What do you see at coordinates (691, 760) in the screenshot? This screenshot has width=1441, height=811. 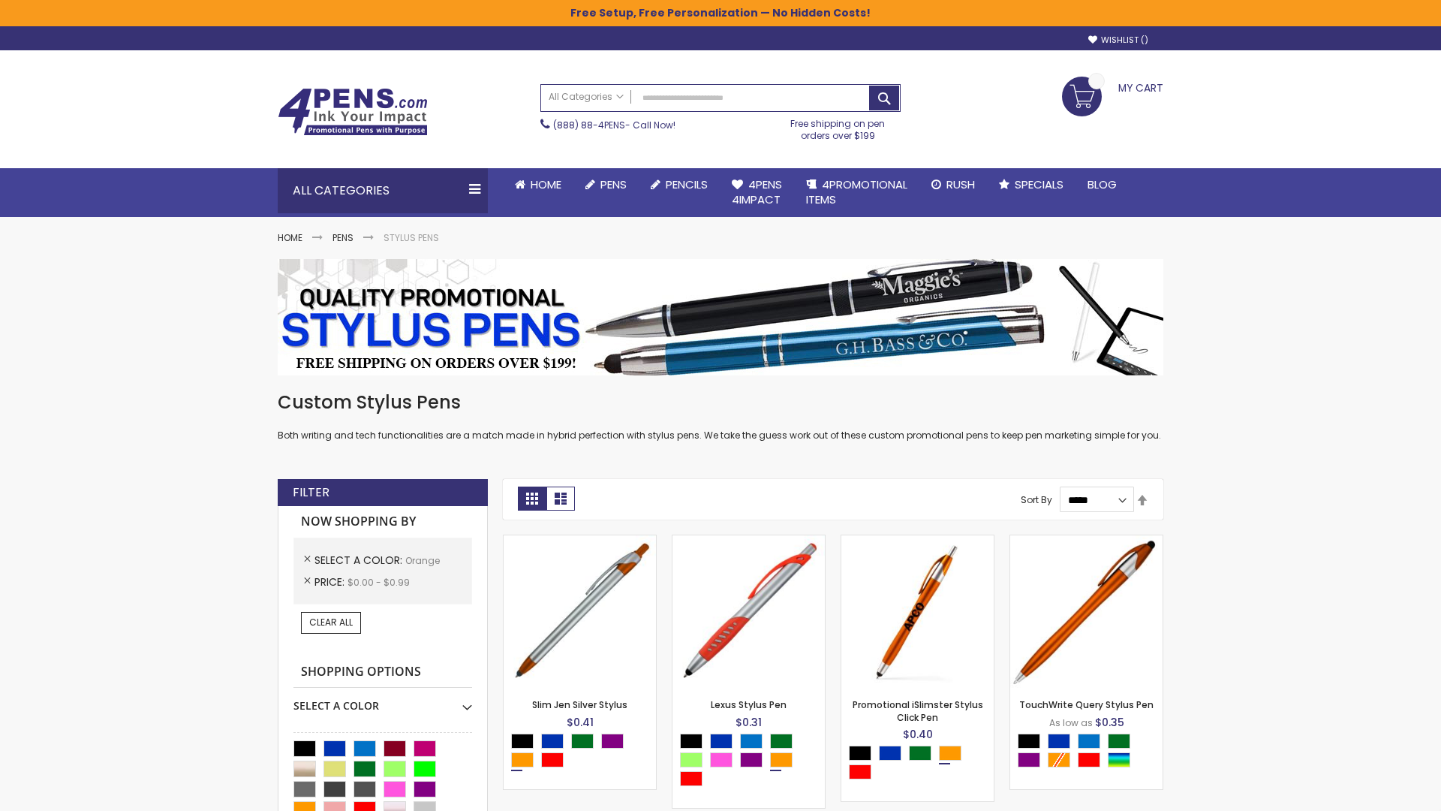 I see `div: Green Light` at bounding box center [691, 760].